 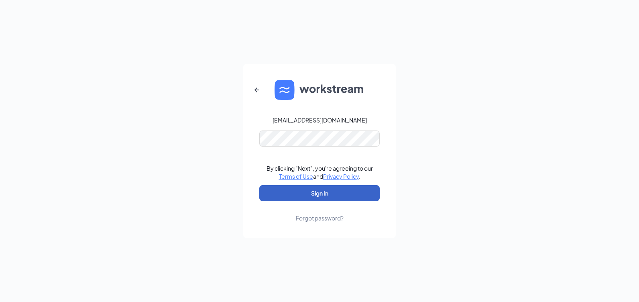 What do you see at coordinates (320, 218) in the screenshot?
I see `div: Forgot password?` at bounding box center [320, 218].